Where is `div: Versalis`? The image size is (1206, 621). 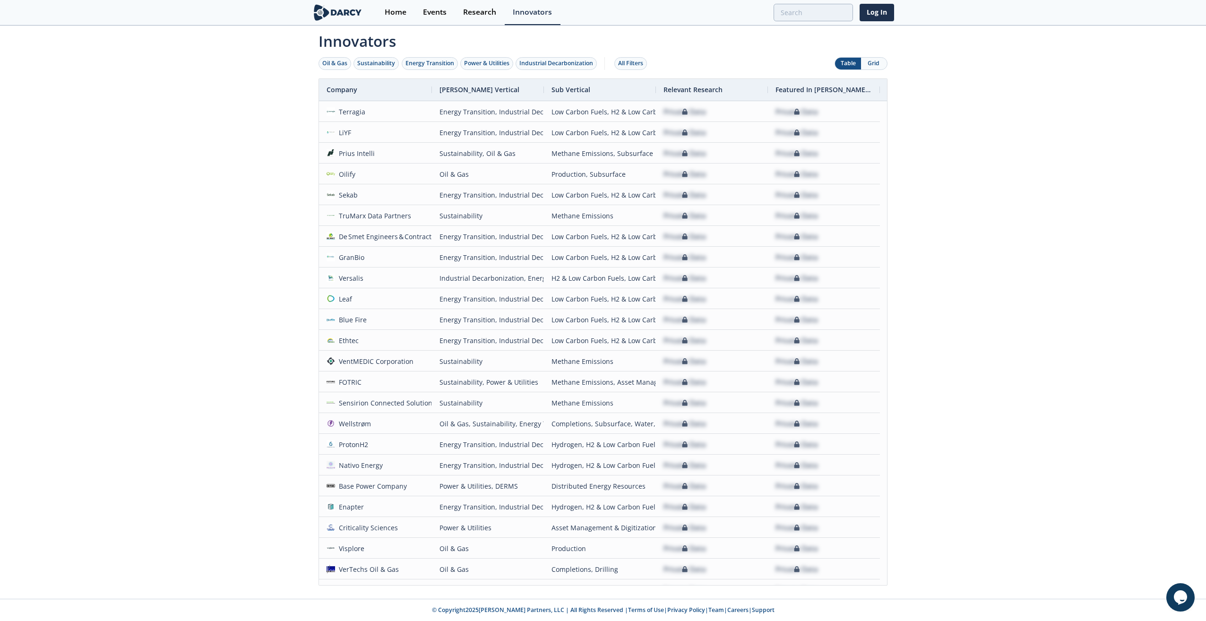 div: Versalis is located at coordinates (349, 278).